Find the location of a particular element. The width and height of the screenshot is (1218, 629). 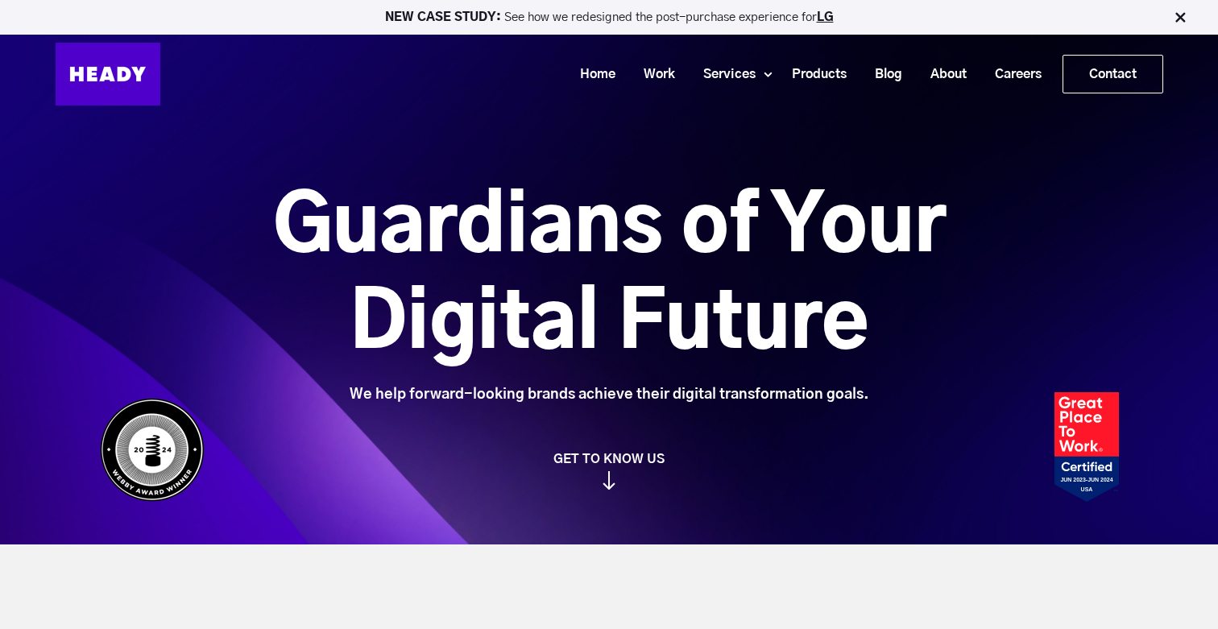

a: Blog is located at coordinates (882, 74).